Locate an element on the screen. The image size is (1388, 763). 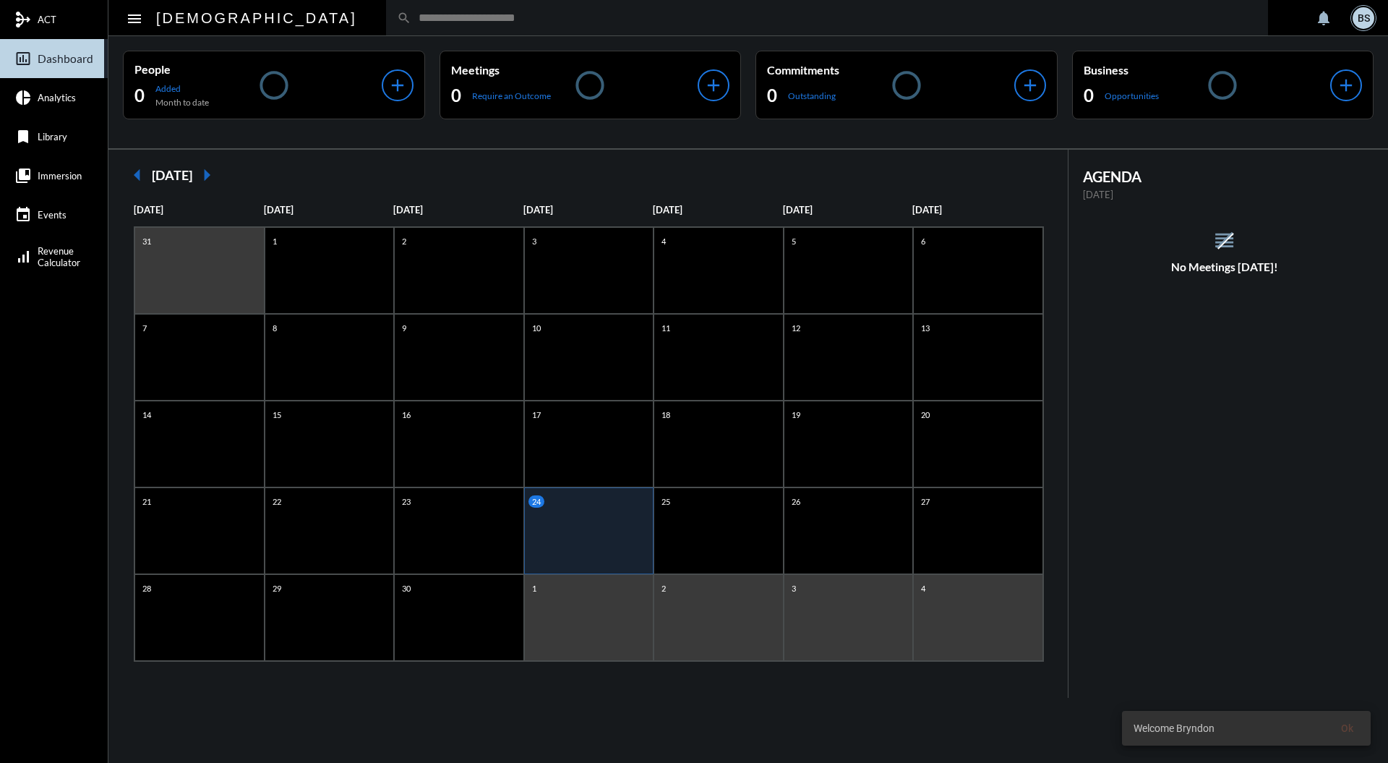
p: 16 is located at coordinates (406, 414).